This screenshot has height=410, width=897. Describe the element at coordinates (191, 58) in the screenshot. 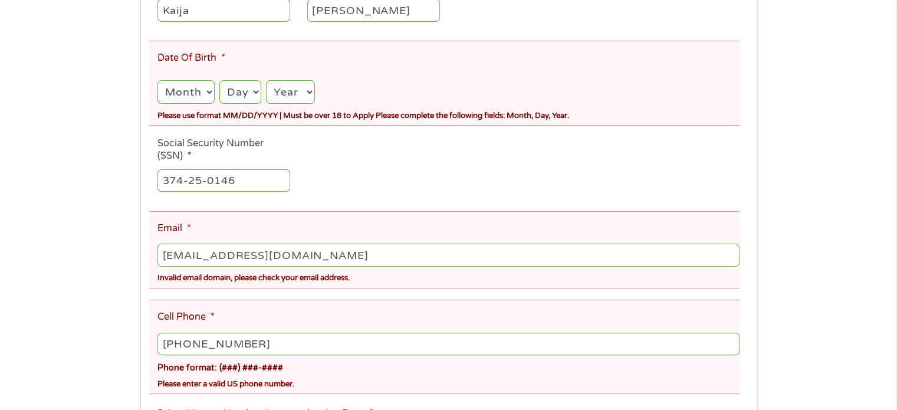

I see `label: Date Of Birth` at that location.